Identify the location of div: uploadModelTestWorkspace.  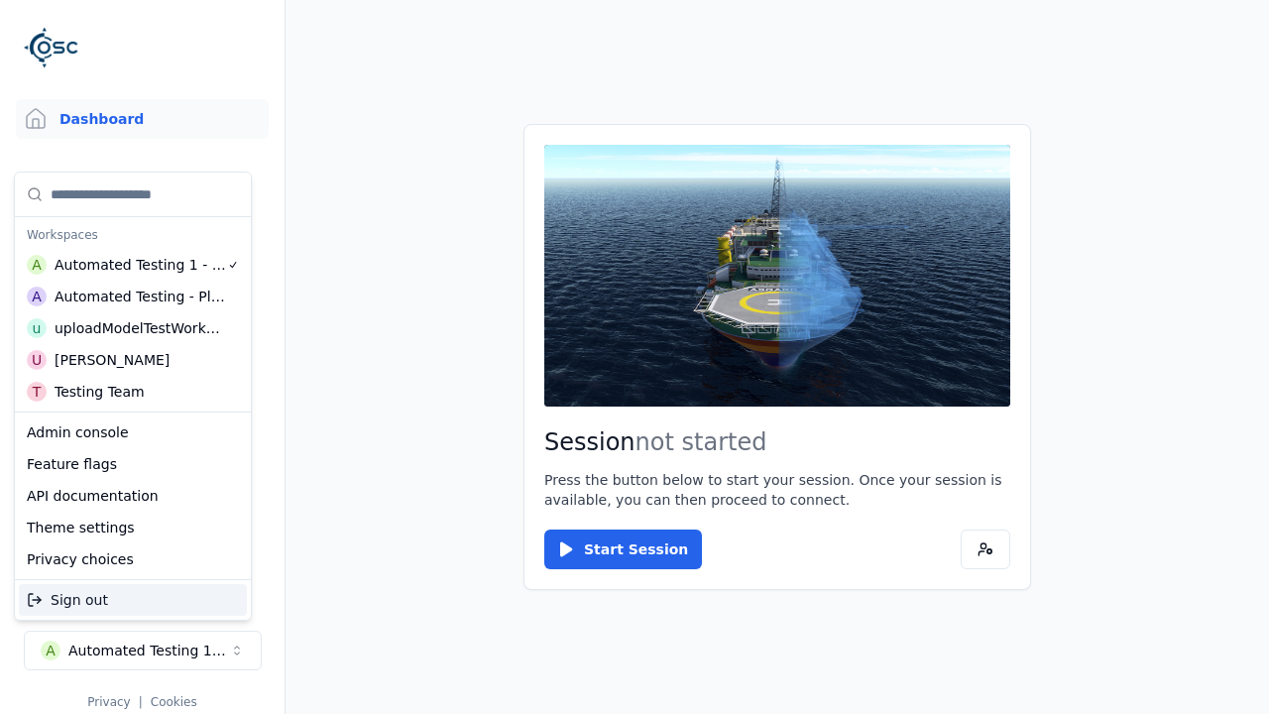
(140, 328).